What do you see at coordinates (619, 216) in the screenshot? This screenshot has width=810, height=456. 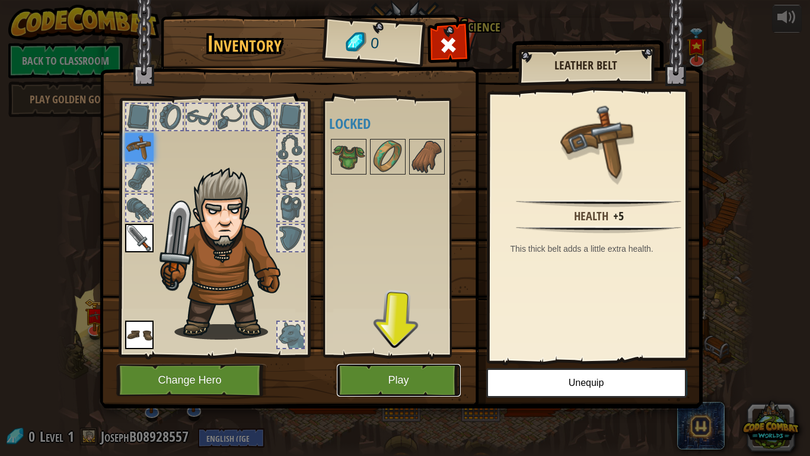 I see `div: +5` at bounding box center [619, 216].